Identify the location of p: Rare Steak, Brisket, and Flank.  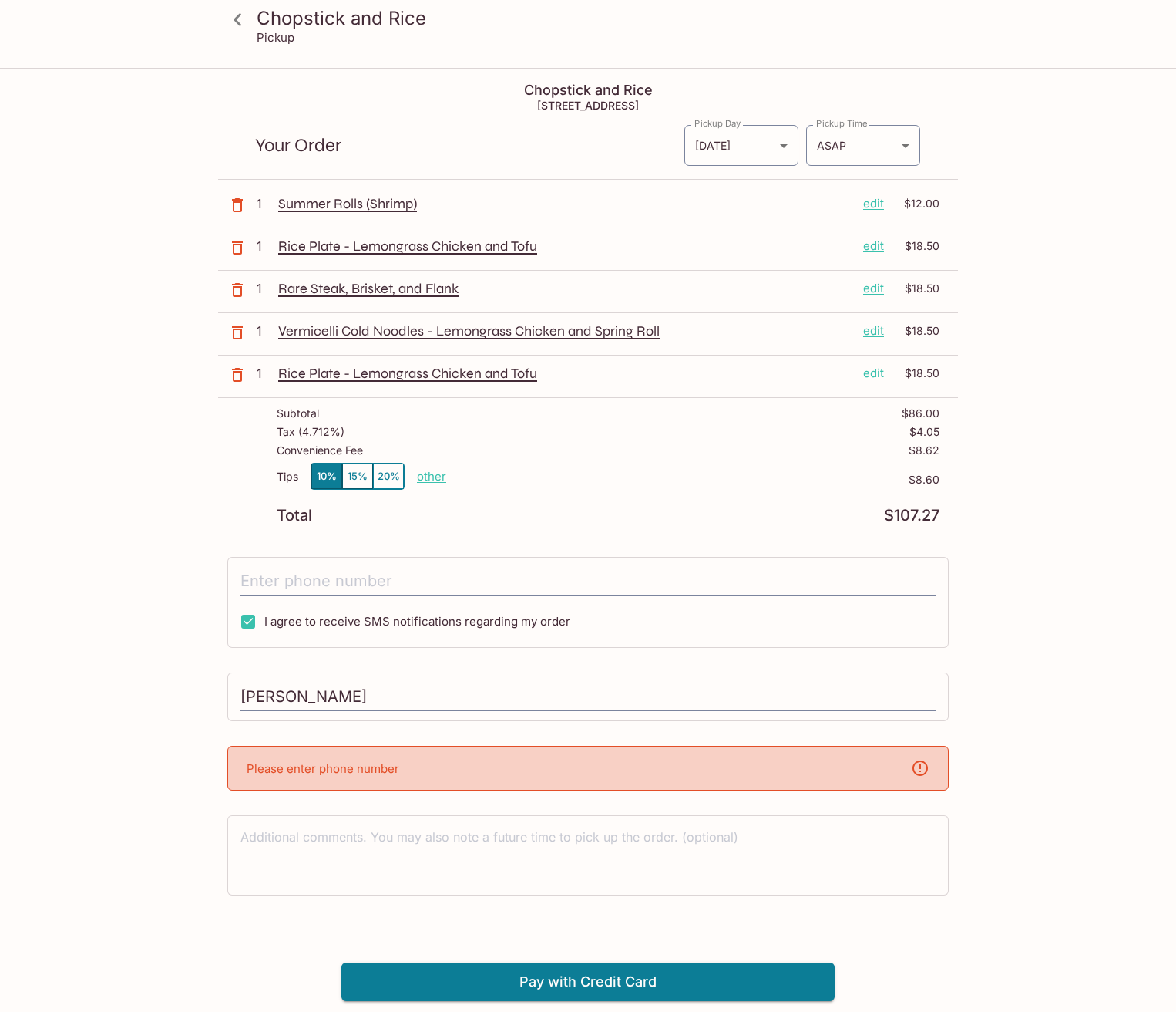
(564, 288).